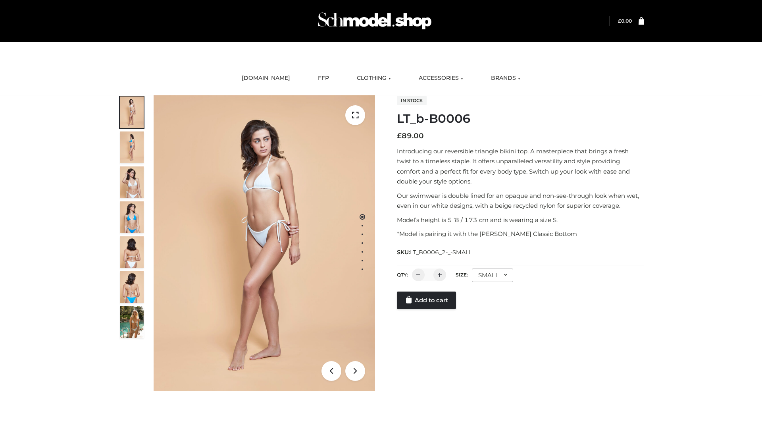 This screenshot has width=762, height=429. What do you see at coordinates (132, 147) in the screenshot?
I see `img: ArielClassicBikiniTop_CloudNine_AzureSky_OW114ECO_2-scaled.jpg` at bounding box center [132, 147].